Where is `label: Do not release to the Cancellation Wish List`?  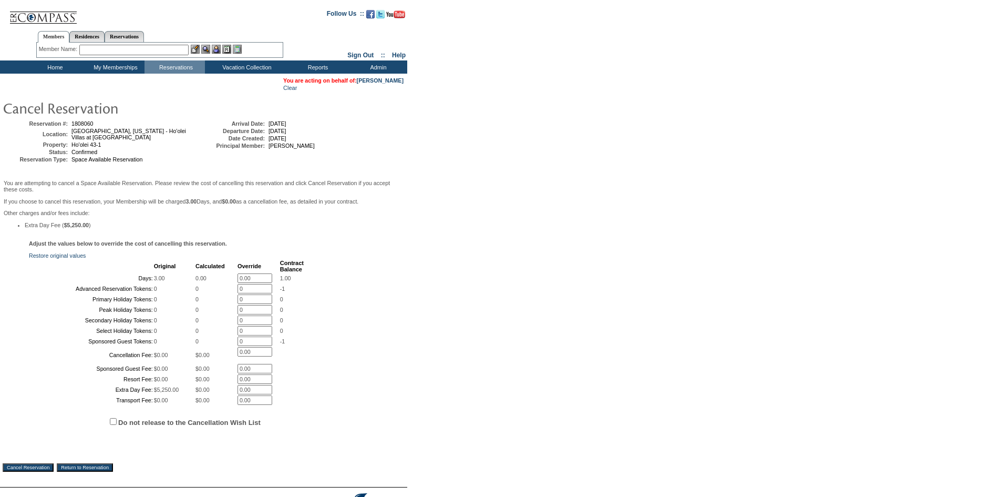 label: Do not release to the Cancellation Wish List is located at coordinates (189, 422).